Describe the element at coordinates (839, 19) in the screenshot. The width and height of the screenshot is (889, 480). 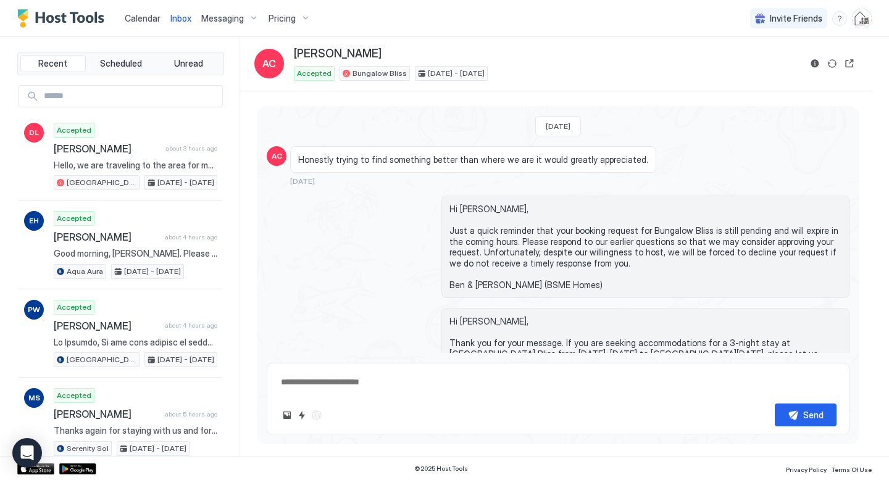
I see `div: menu` at that location.